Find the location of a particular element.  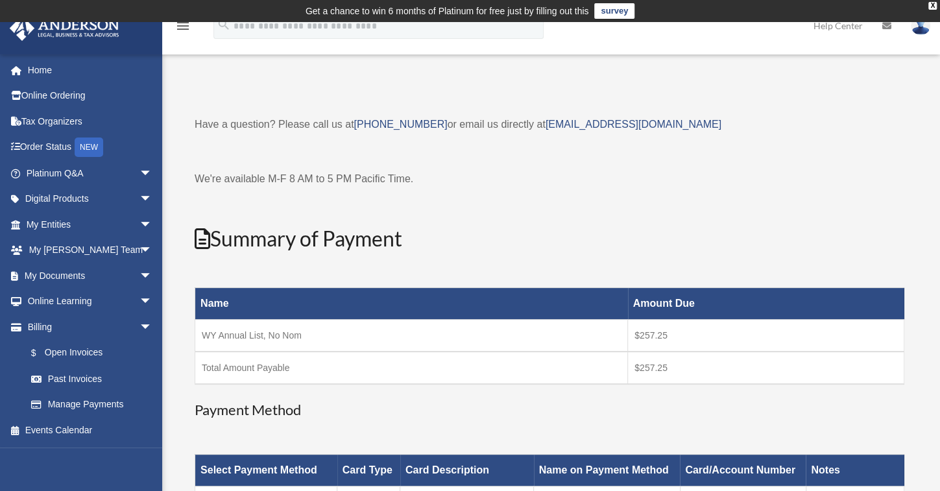

a: My Entitiesarrow_drop_down is located at coordinates (90, 224).